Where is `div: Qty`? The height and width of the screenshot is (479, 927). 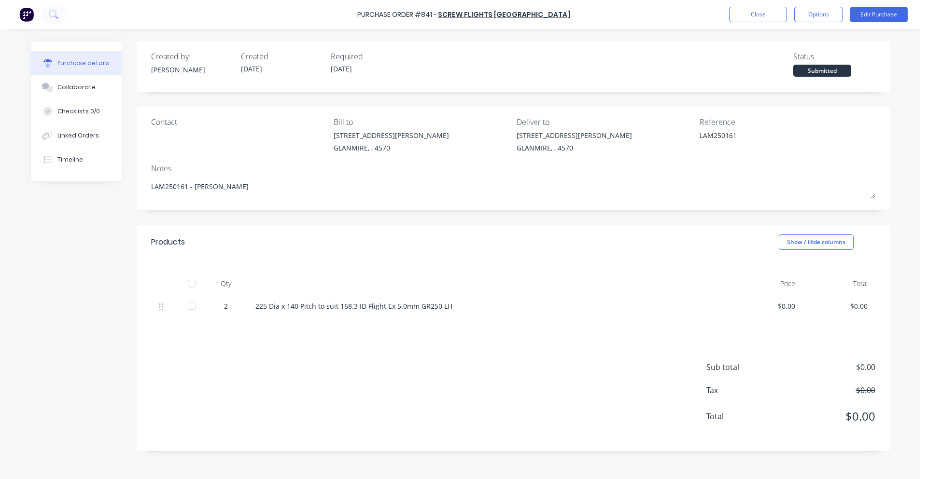 div: Qty is located at coordinates (226, 284).